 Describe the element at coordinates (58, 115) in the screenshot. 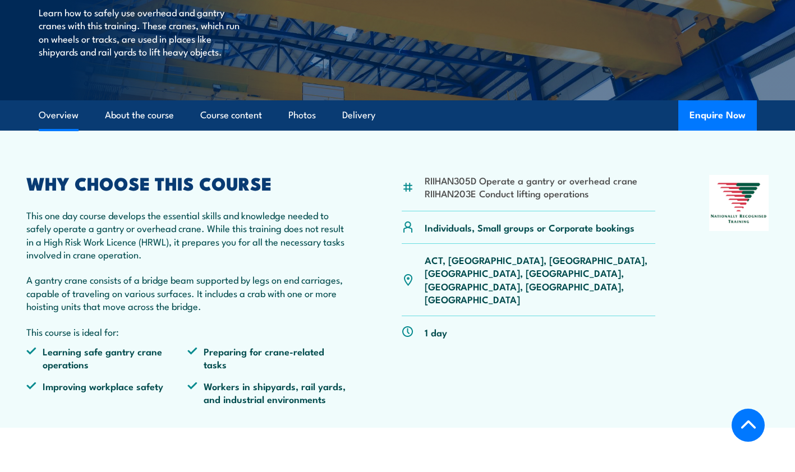

I see `a: Overview` at that location.